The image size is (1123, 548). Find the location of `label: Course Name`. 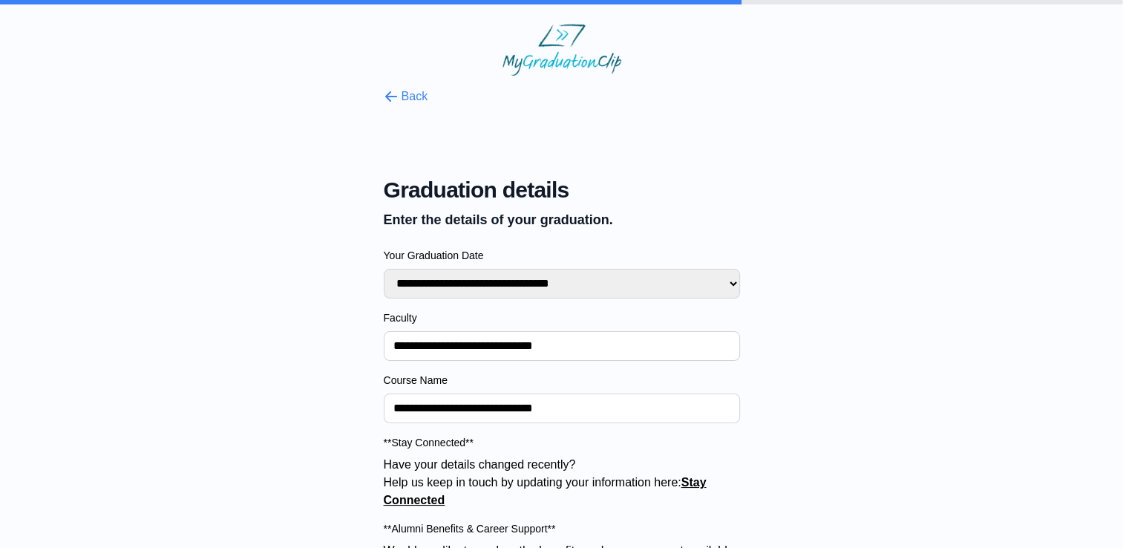

label: Course Name is located at coordinates (562, 380).